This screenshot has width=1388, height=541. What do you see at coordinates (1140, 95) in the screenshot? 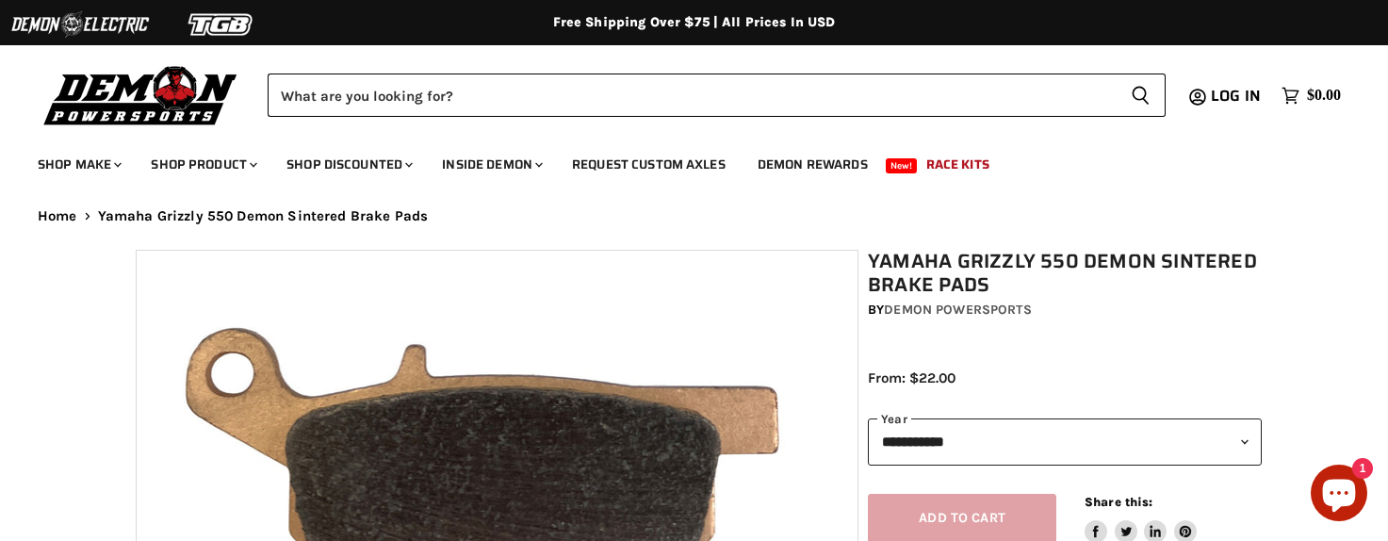
I see `button: Search` at bounding box center [1140, 95].